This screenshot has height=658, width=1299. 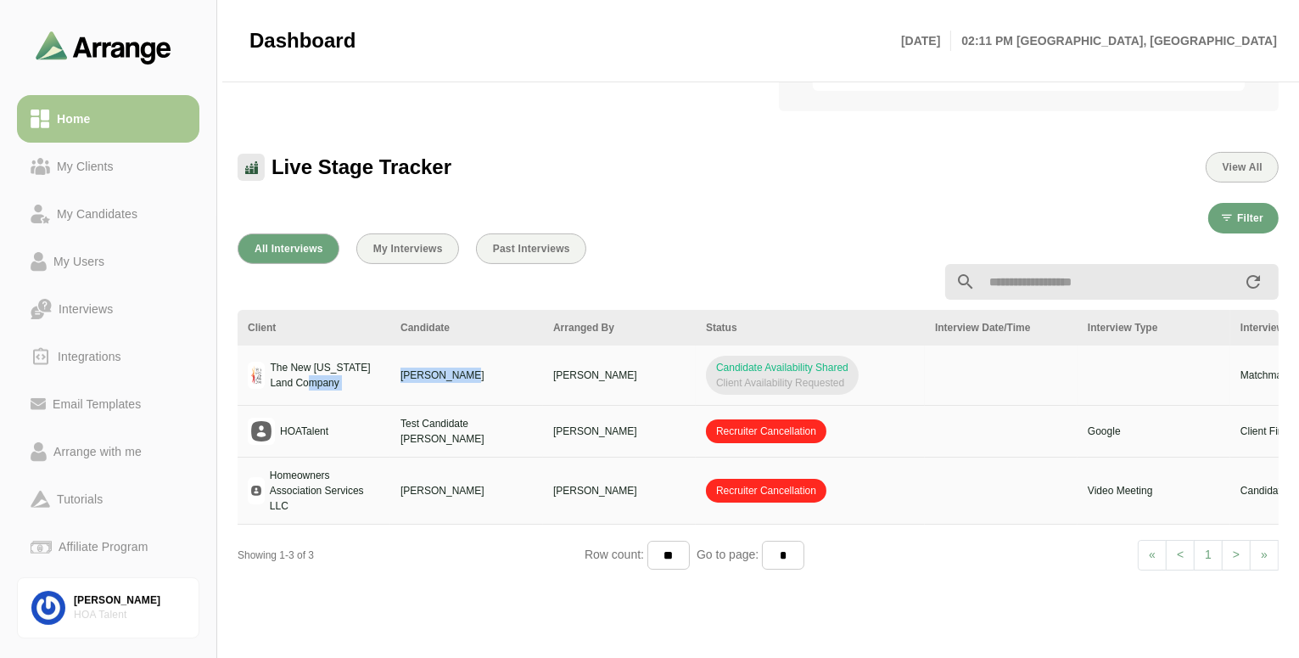 What do you see at coordinates (289, 249) in the screenshot?
I see `button: All Interviews` at bounding box center [289, 249].